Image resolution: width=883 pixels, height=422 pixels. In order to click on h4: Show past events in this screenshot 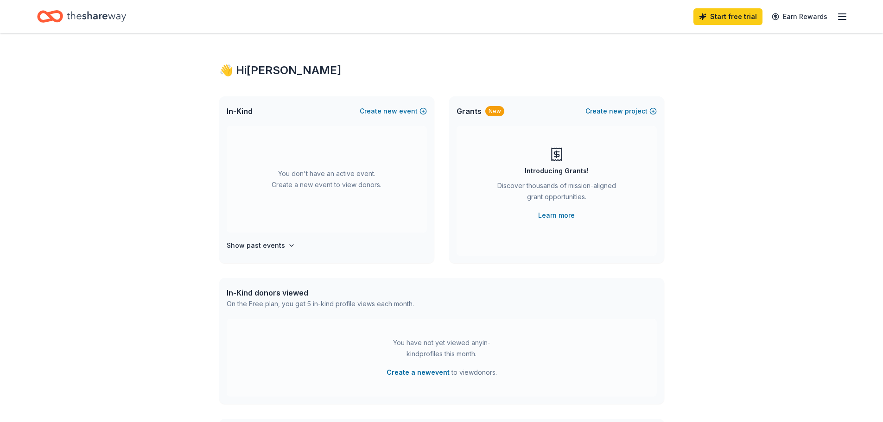, I will do `click(256, 246)`.